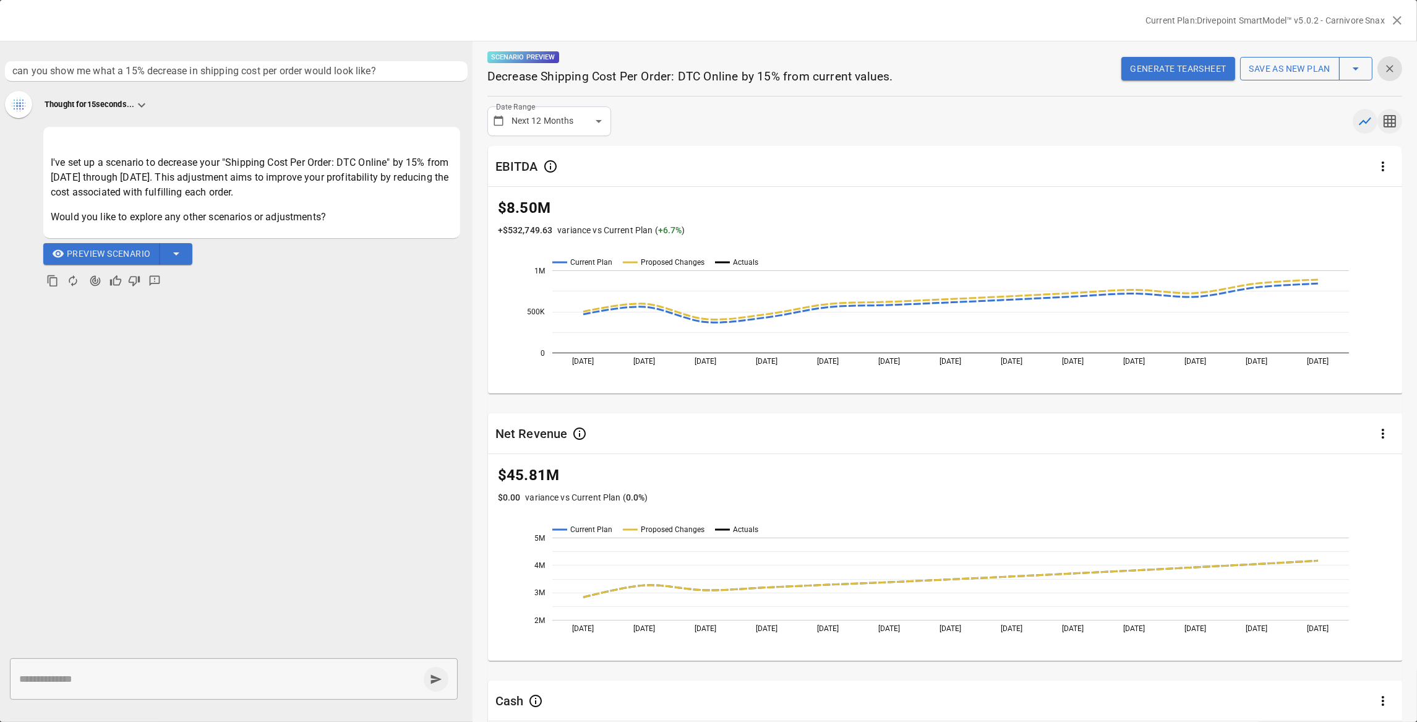  I want to click on p: Thought for 15 seconds..., so click(89, 105).